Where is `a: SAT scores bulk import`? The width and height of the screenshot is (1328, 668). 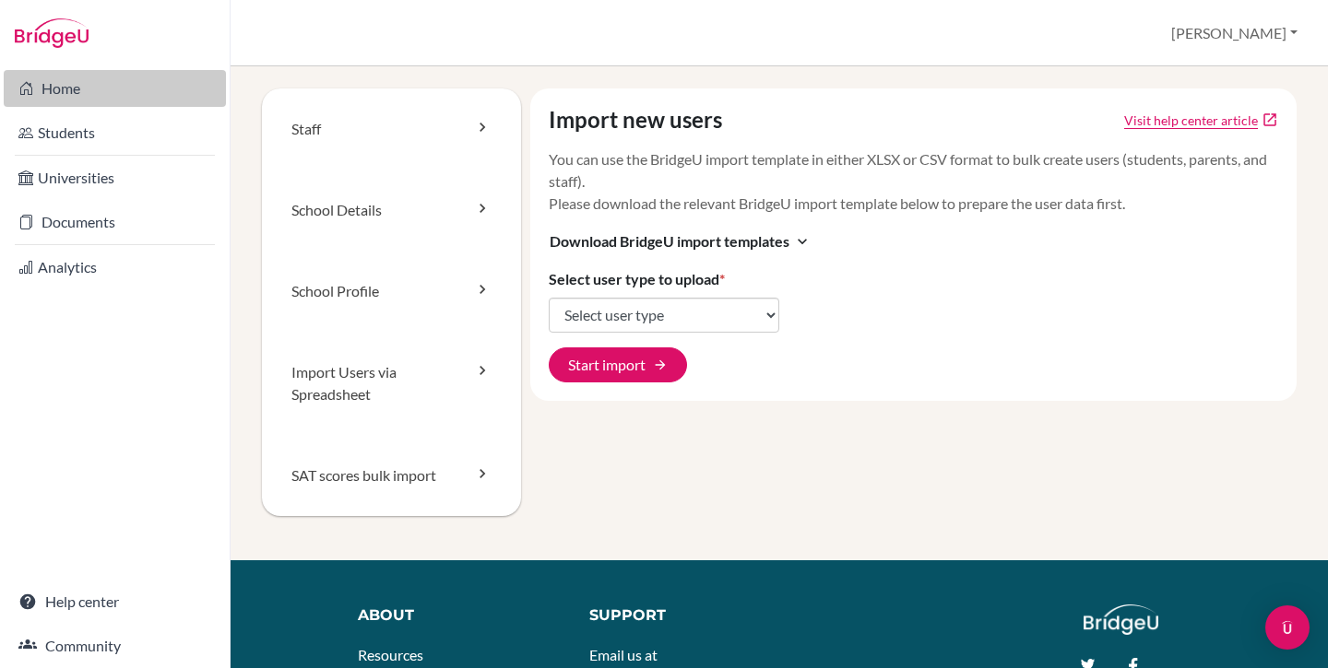
a: SAT scores bulk import is located at coordinates (391, 476).